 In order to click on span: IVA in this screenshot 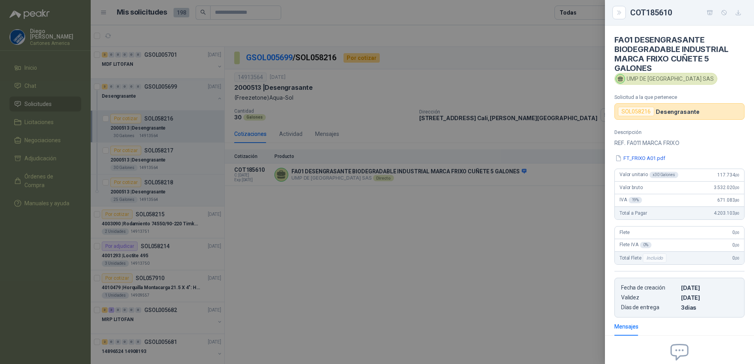, I will do `click(630, 200)`.